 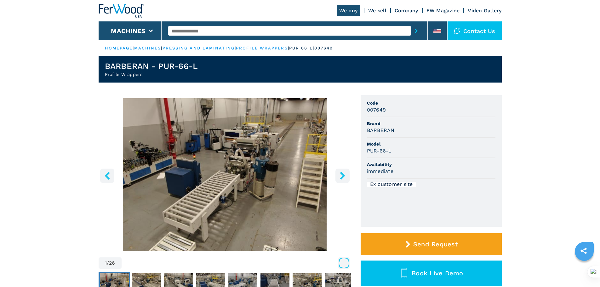 What do you see at coordinates (121, 11) in the screenshot?
I see `img: Ferwood` at bounding box center [121, 11].